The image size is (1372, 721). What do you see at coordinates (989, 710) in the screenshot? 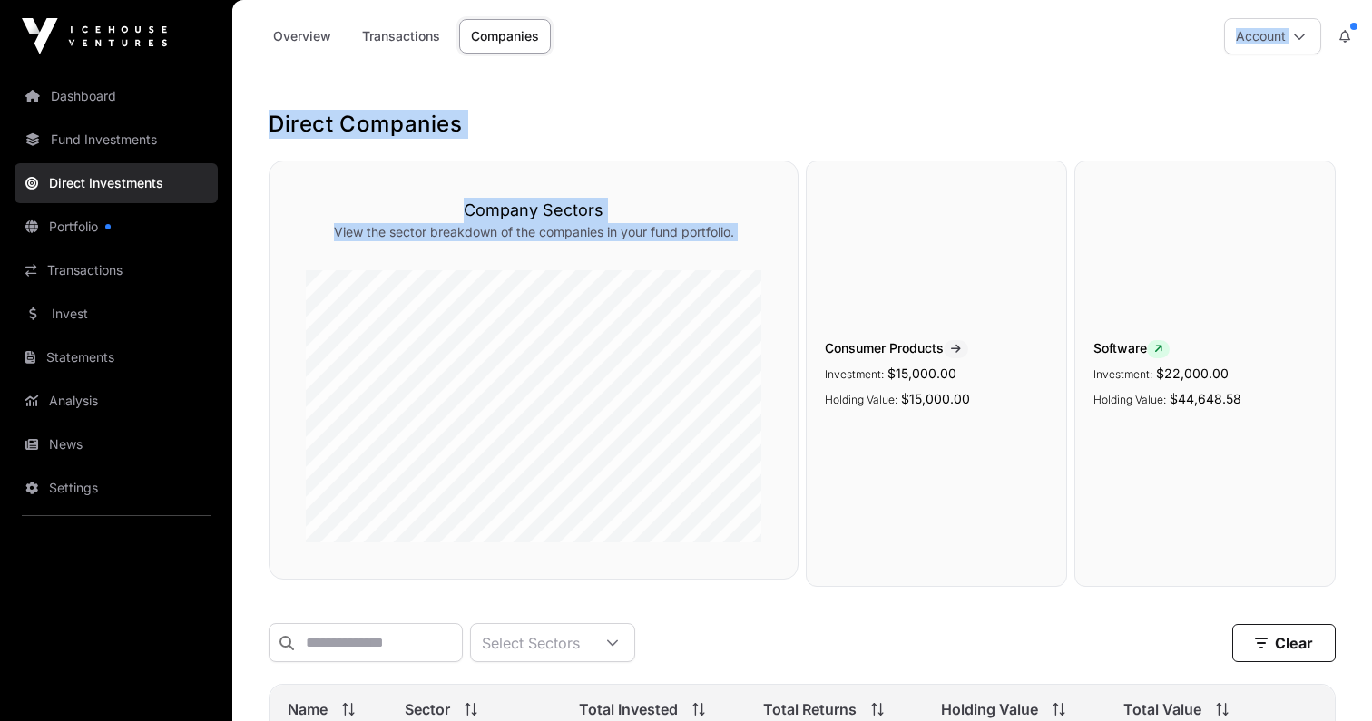
I see `span: Holding Value` at bounding box center [989, 710].